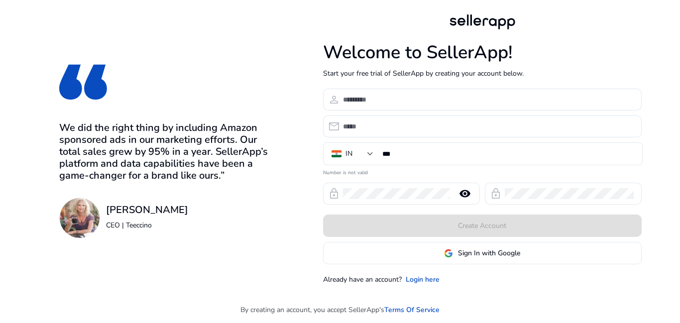  What do you see at coordinates (482, 73) in the screenshot?
I see `p: Start your free trial of SellerApp by creating your account below.` at bounding box center [482, 73].